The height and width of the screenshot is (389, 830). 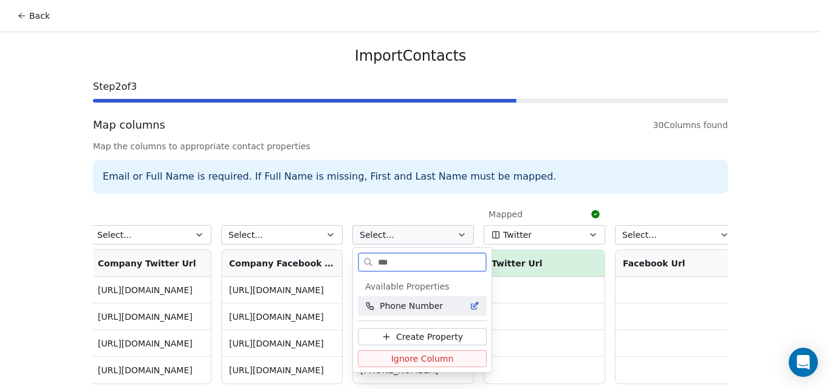 I want to click on span: Ignore Column, so click(x=422, y=359).